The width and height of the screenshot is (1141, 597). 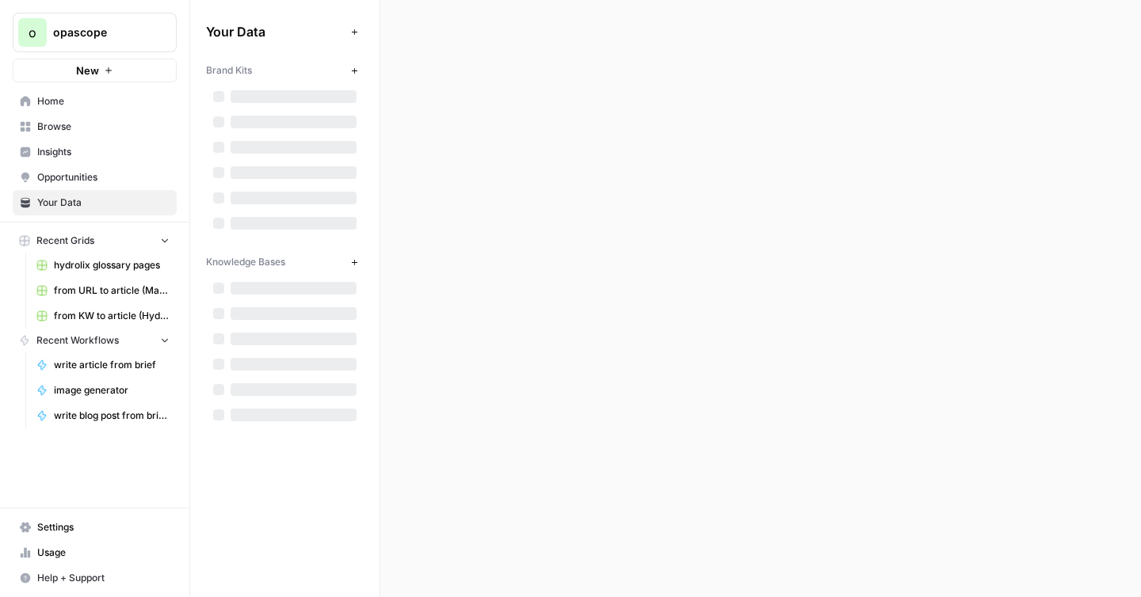 What do you see at coordinates (103, 152) in the screenshot?
I see `span: Insights` at bounding box center [103, 152].